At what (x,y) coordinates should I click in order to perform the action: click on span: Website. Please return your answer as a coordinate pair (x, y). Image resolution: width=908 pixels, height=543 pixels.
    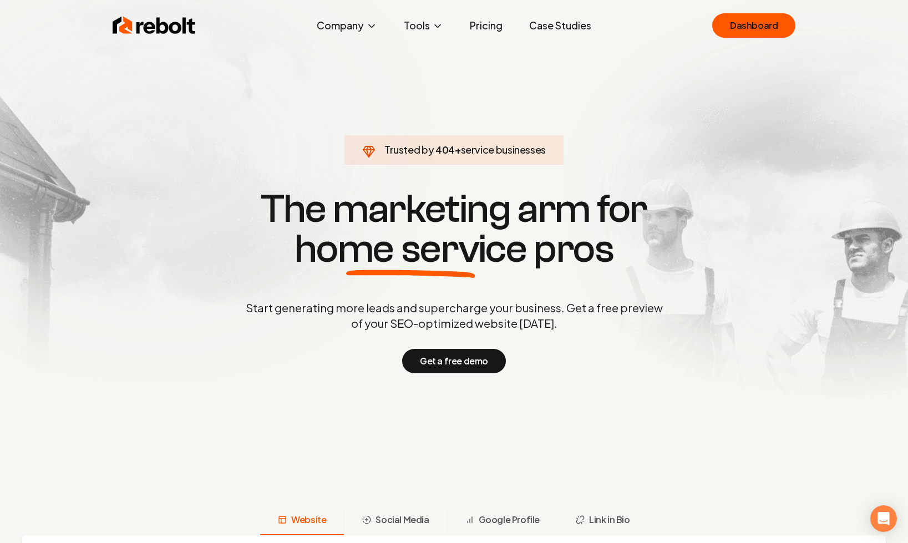
    Looking at the image, I should click on (308, 520).